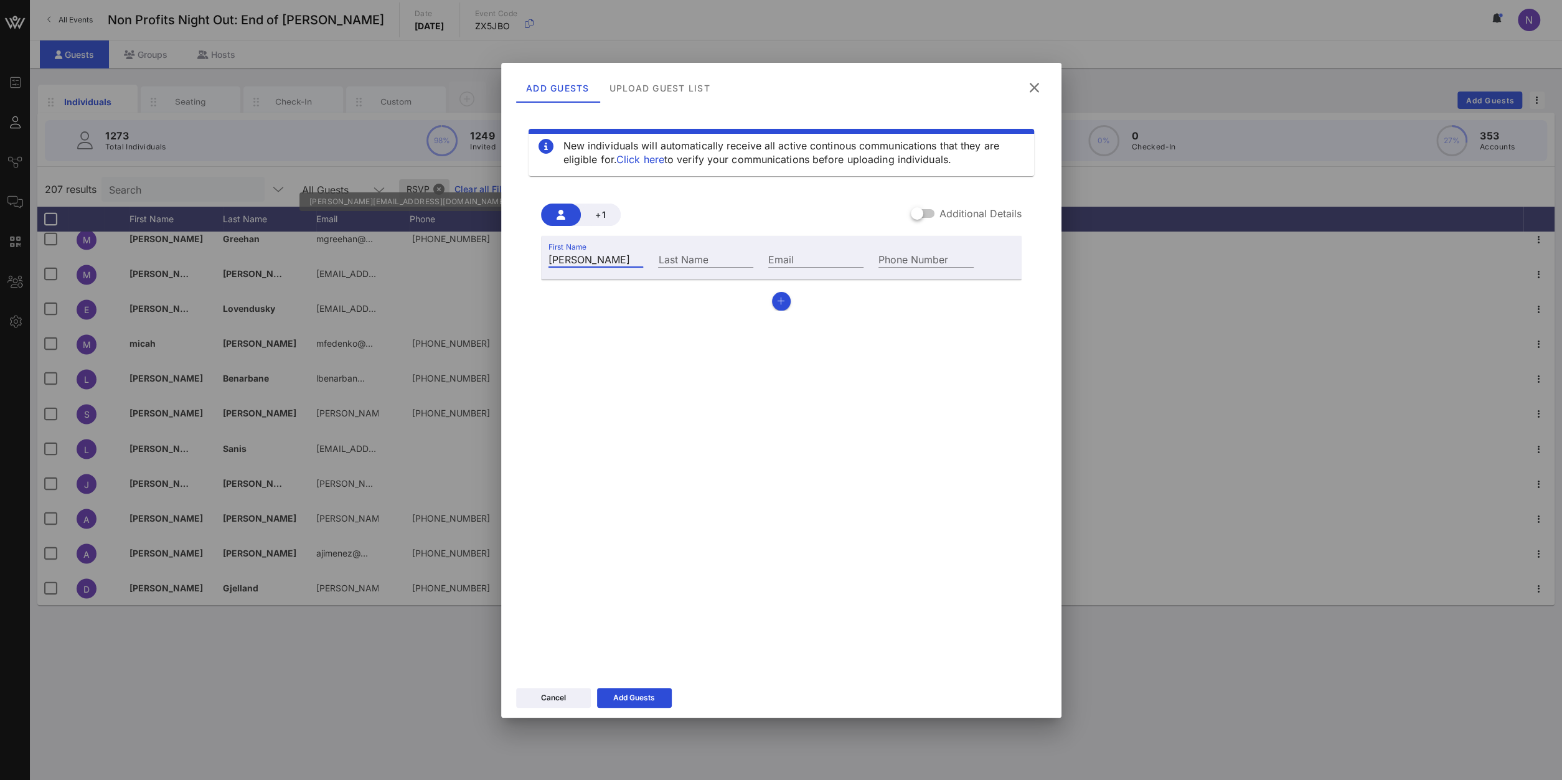 Image resolution: width=1562 pixels, height=780 pixels. What do you see at coordinates (794, 153) in the screenshot?
I see `div: New individuals will automatically receive all active continous communications that they are elig...` at bounding box center [794, 153].